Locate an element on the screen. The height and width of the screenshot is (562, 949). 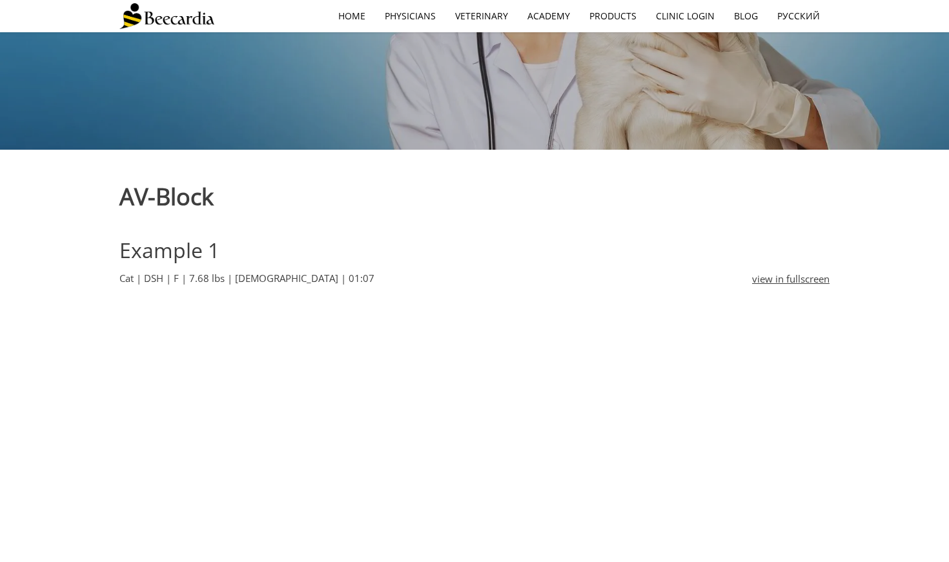
a: Русский is located at coordinates (799, 16).